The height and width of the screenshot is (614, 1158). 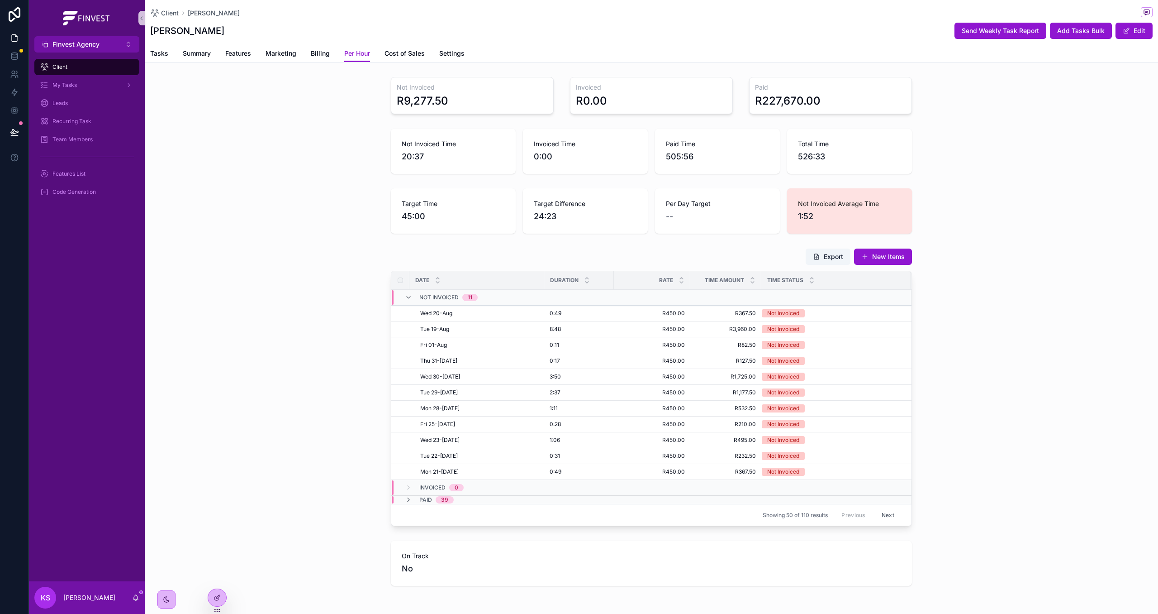 What do you see at coordinates (197, 54) in the screenshot?
I see `a: Summary` at bounding box center [197, 54].